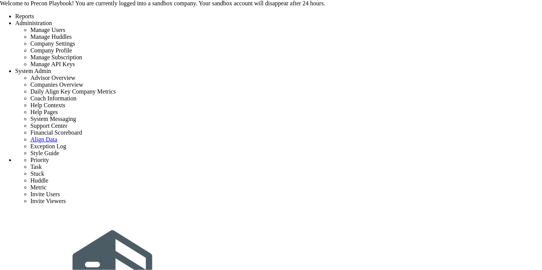 This screenshot has width=542, height=270. I want to click on span: Company Settings, so click(53, 43).